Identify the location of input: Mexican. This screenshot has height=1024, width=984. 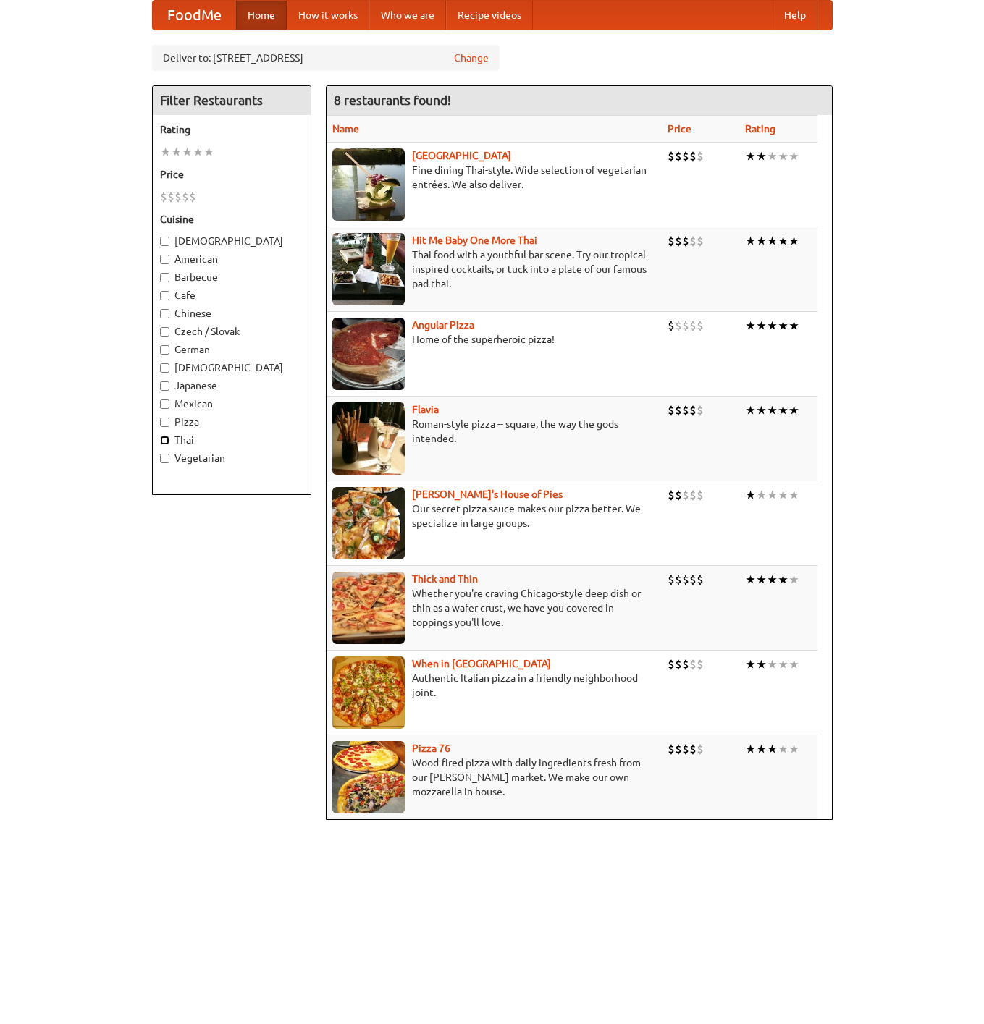
(164, 404).